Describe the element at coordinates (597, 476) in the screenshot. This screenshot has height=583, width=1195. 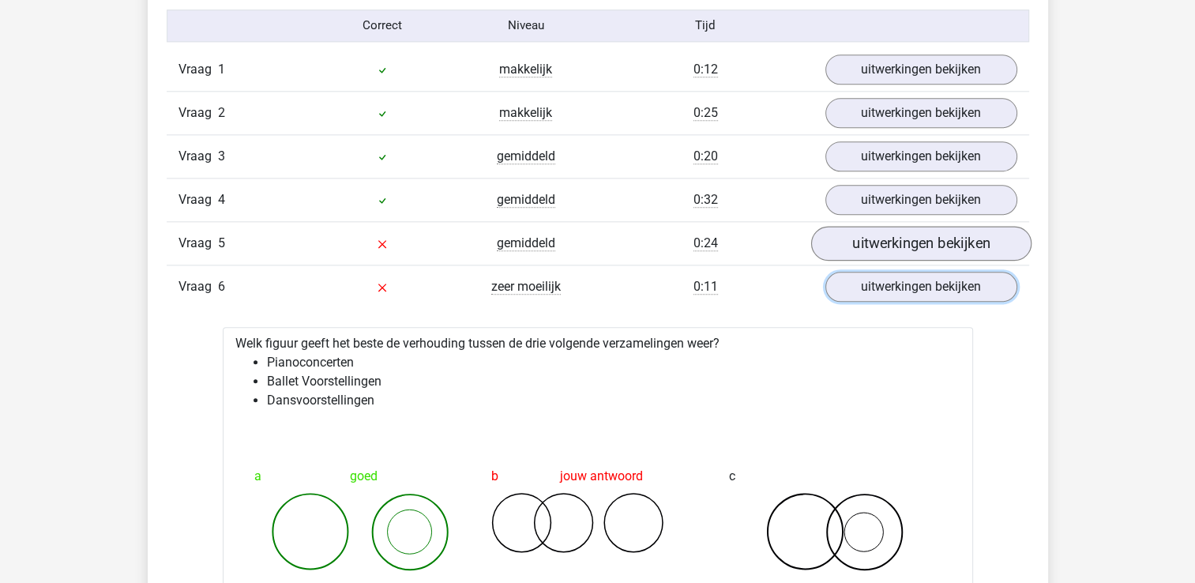
I see `div: jouw antwoord` at that location.